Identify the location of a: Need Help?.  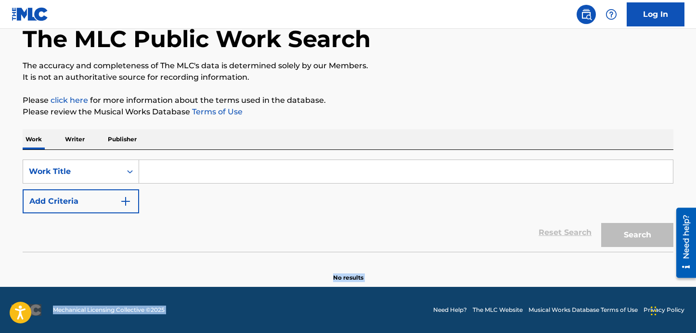
(450, 310).